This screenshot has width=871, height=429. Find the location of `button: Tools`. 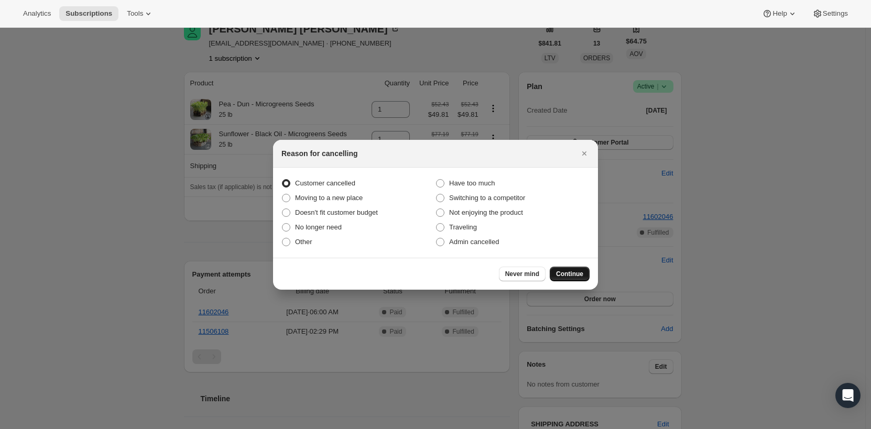

button: Tools is located at coordinates (140, 14).